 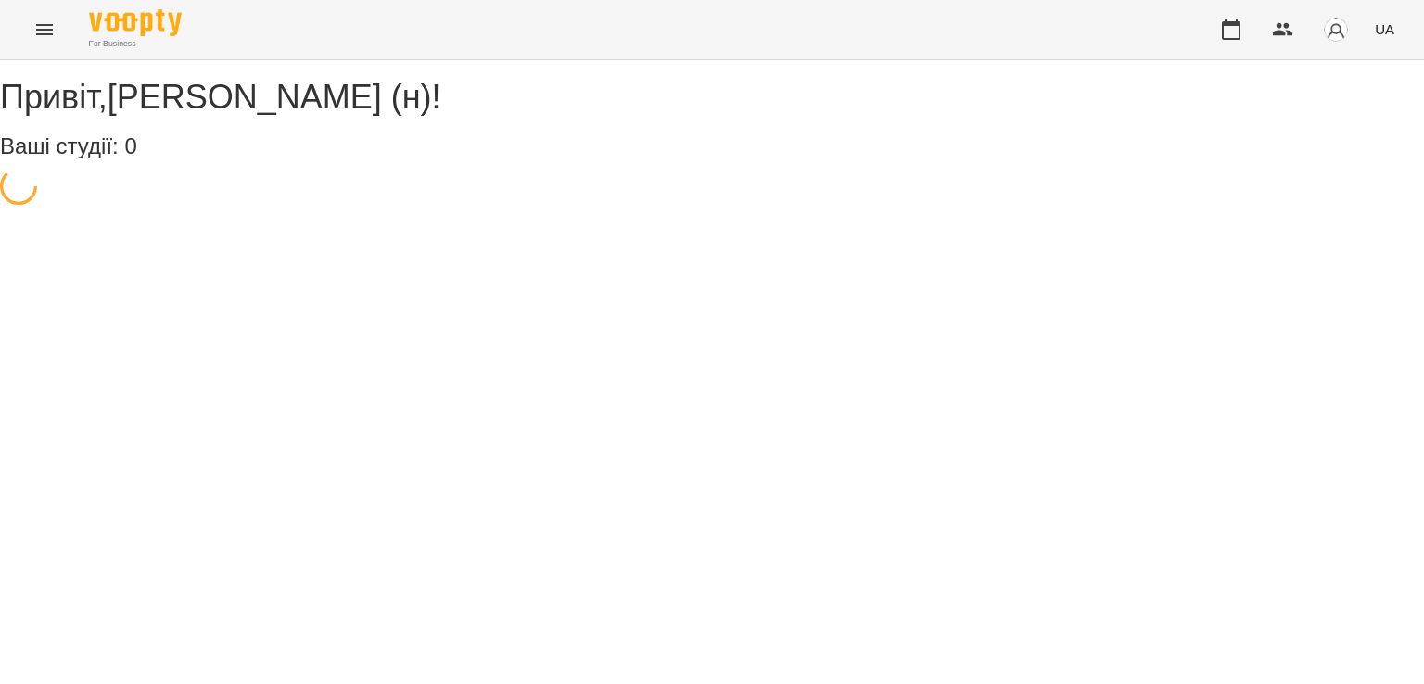 I want to click on img: Voopty Logo, so click(x=135, y=22).